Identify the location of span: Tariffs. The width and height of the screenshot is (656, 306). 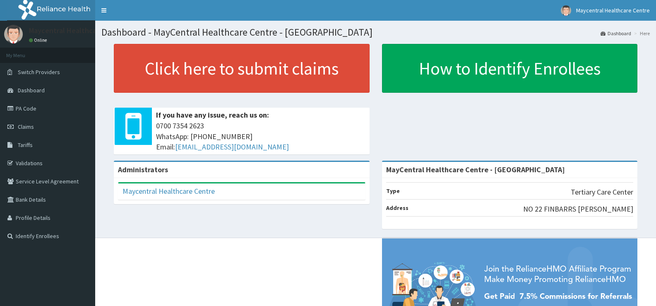
(25, 145).